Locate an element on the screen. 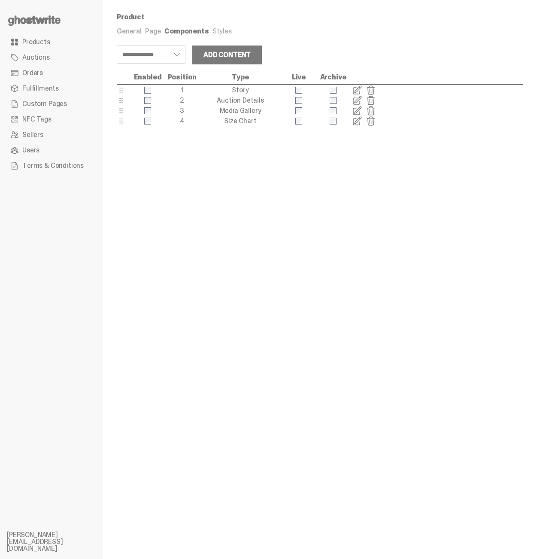 This screenshot has height=559, width=543. a: Page is located at coordinates (153, 31).